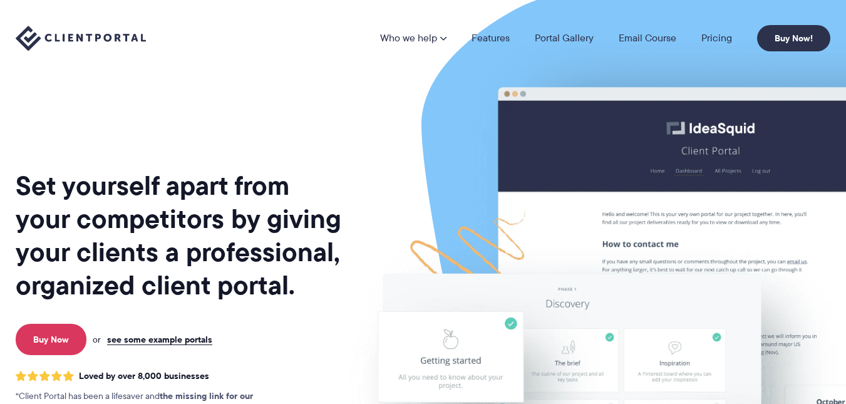 This screenshot has width=846, height=404. Describe the element at coordinates (413, 38) in the screenshot. I see `a: Who we help` at that location.